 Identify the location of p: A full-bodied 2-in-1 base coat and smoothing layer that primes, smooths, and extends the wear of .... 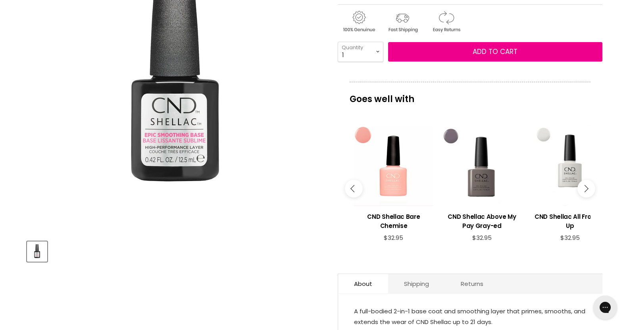
(470, 317).